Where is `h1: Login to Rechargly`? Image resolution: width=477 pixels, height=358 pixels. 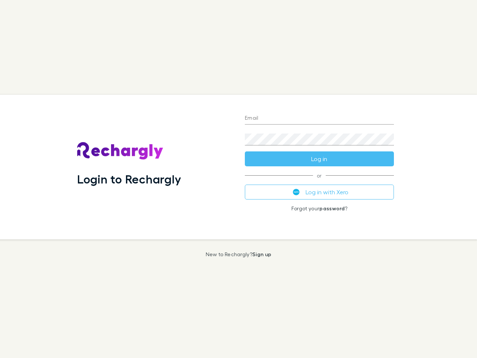
h1: Login to Rechargly is located at coordinates (129, 179).